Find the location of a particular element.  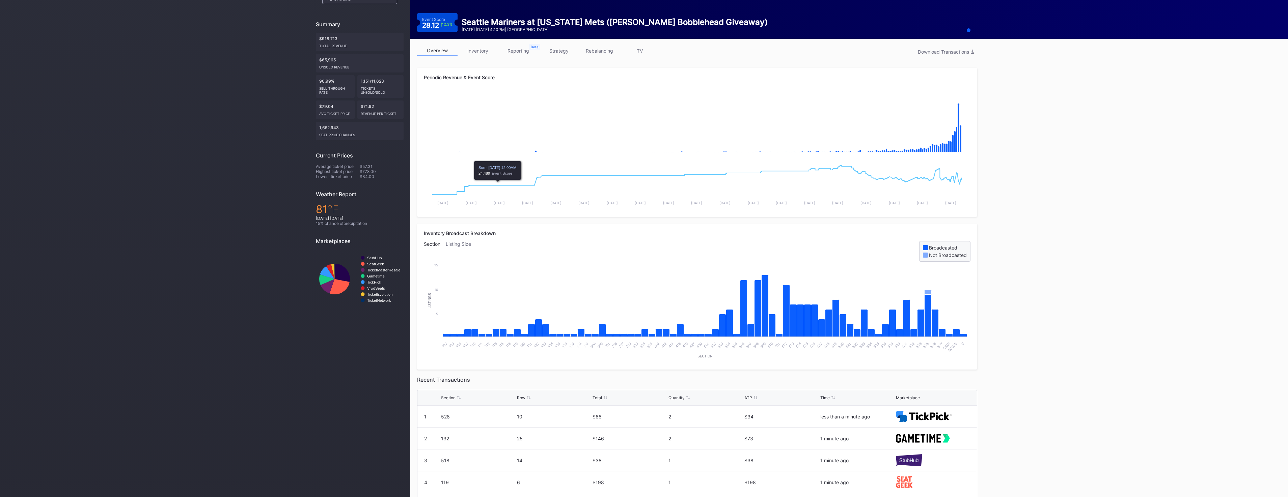

text: 509 is located at coordinates (762, 345).